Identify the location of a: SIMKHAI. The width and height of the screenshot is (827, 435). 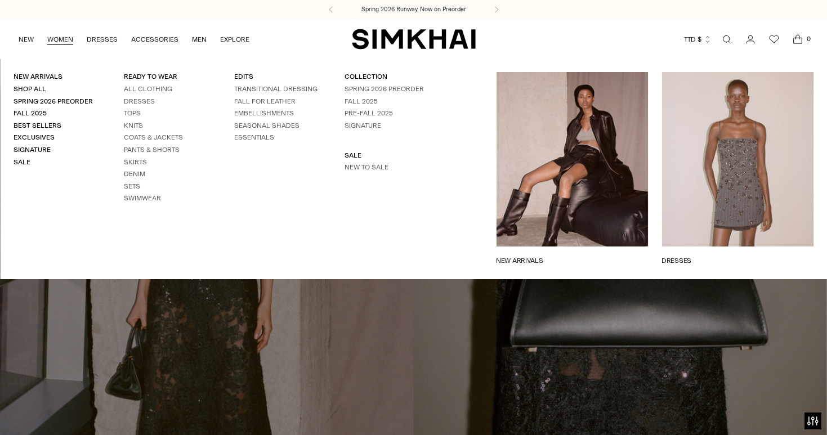
(414, 39).